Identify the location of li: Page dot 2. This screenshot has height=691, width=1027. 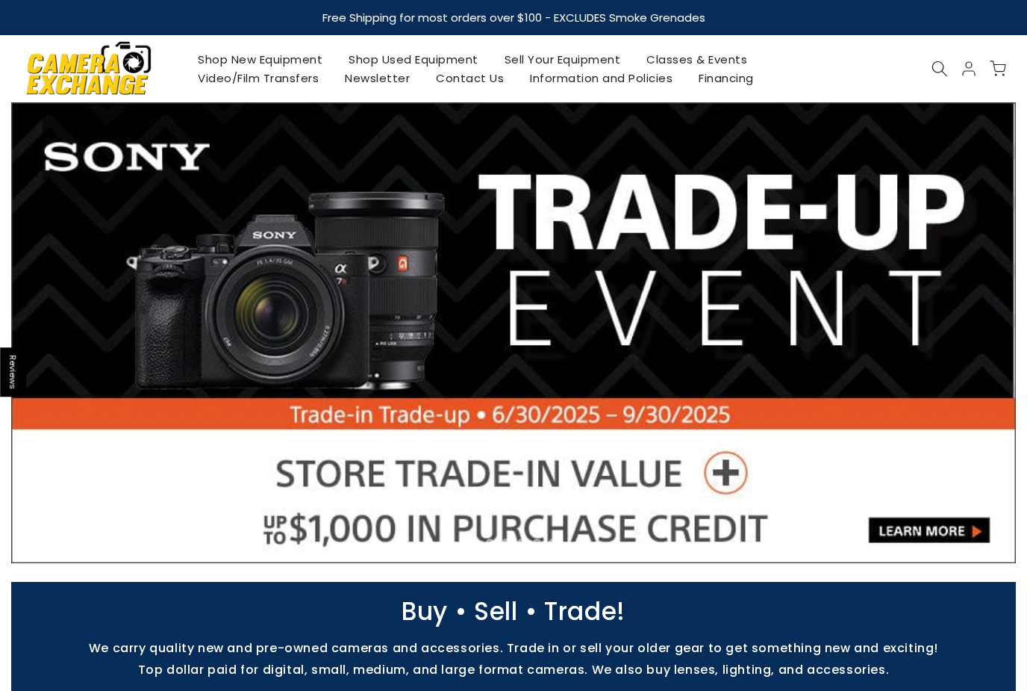
(490, 542).